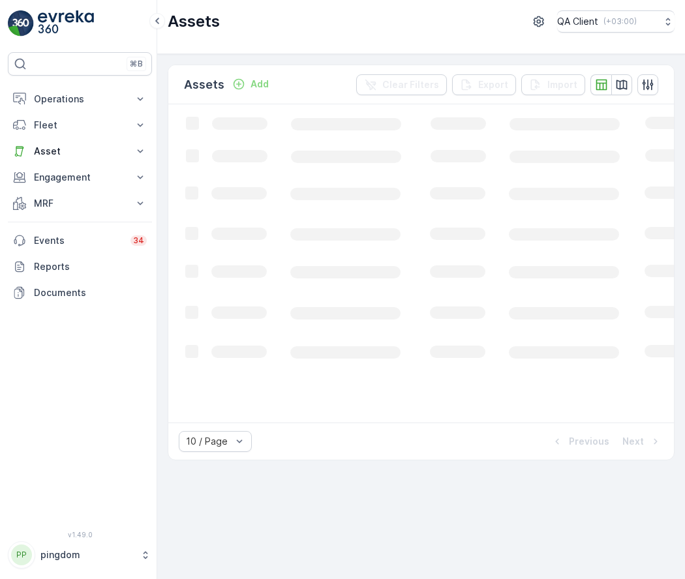 Image resolution: width=685 pixels, height=579 pixels. Describe the element at coordinates (90, 267) in the screenshot. I see `p: Reports` at that location.